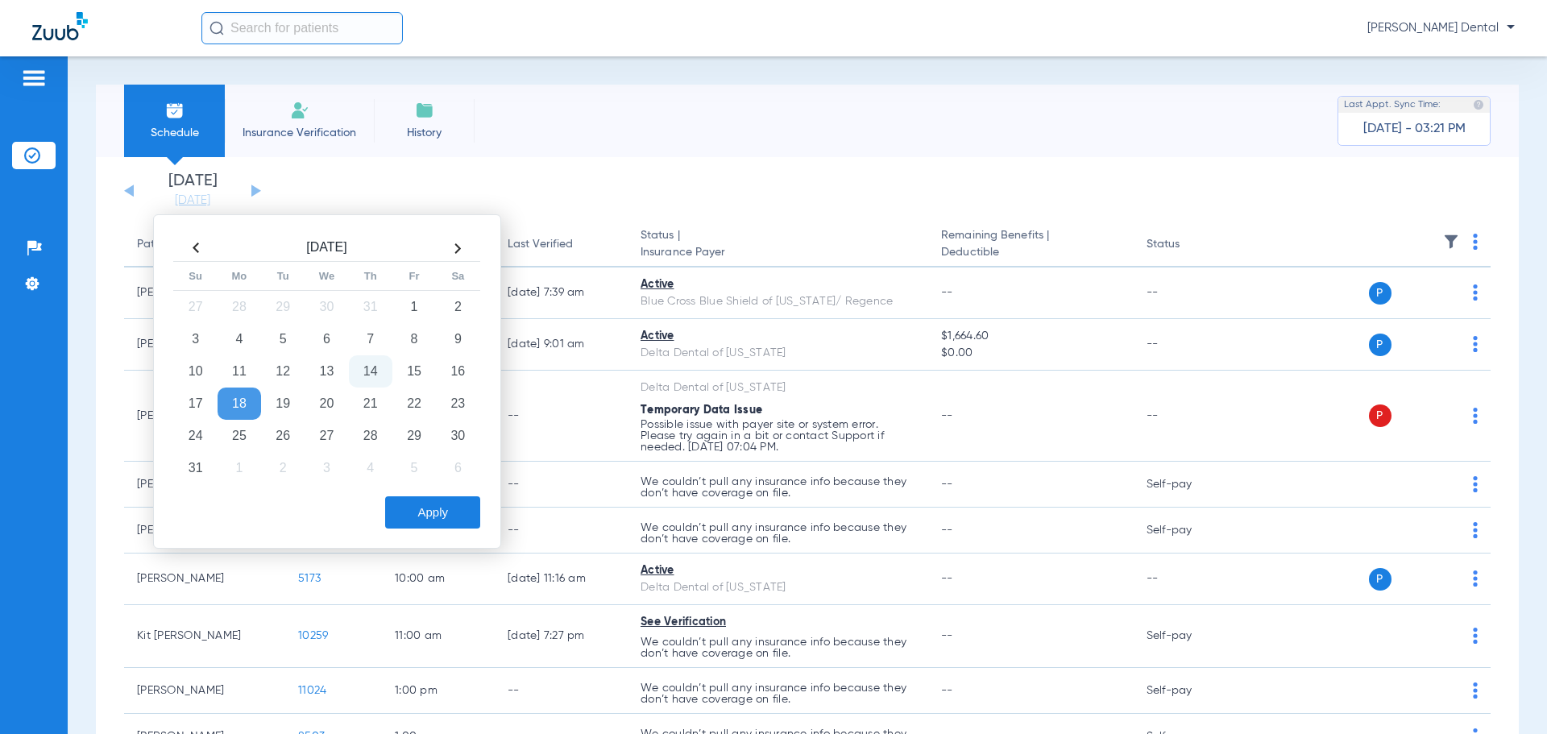 The width and height of the screenshot is (1547, 734). What do you see at coordinates (438, 579) in the screenshot?
I see `td: 10:00 AM` at bounding box center [438, 579].